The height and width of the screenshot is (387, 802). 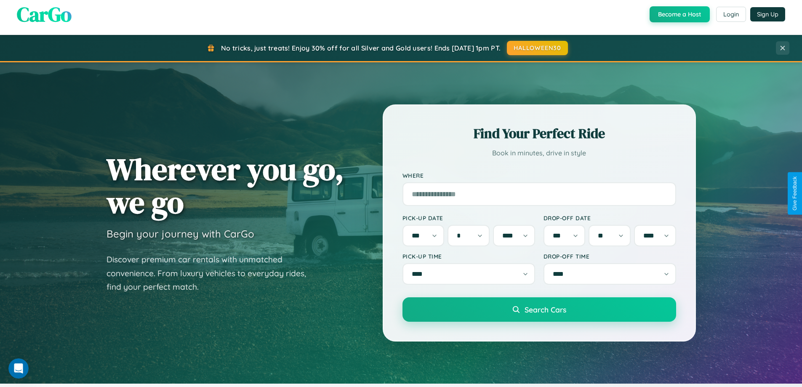 What do you see at coordinates (609, 218) in the screenshot?
I see `label: Drop-off Date` at bounding box center [609, 218].